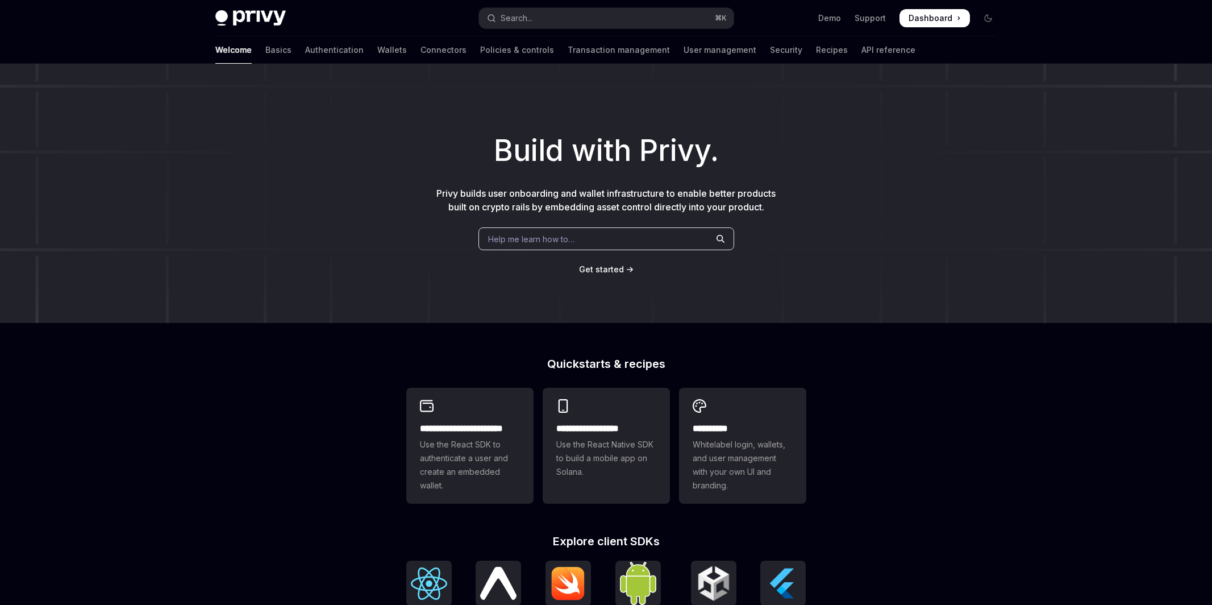 The width and height of the screenshot is (1212, 605). Describe the element at coordinates (606, 151) in the screenshot. I see `h1: Build with Privy.` at that location.